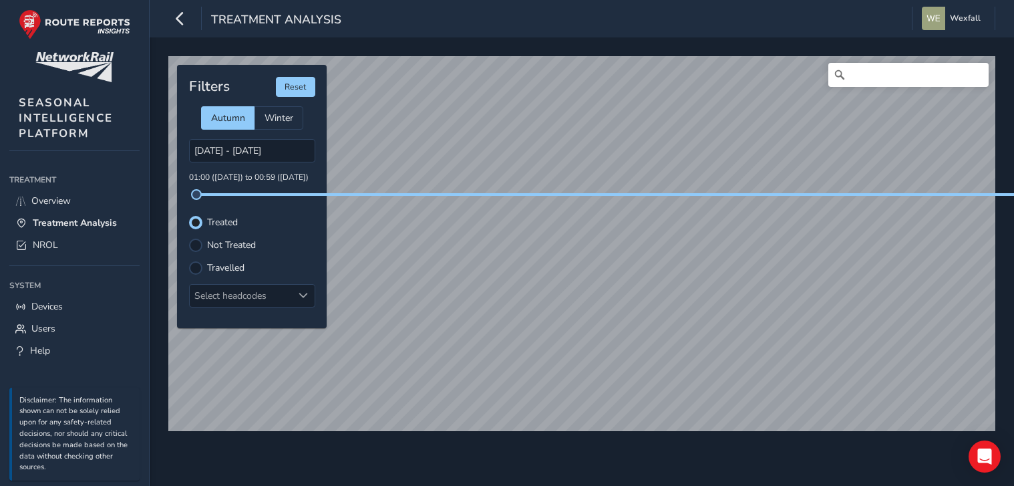 The height and width of the screenshot is (486, 1014). I want to click on a: Overview, so click(74, 200).